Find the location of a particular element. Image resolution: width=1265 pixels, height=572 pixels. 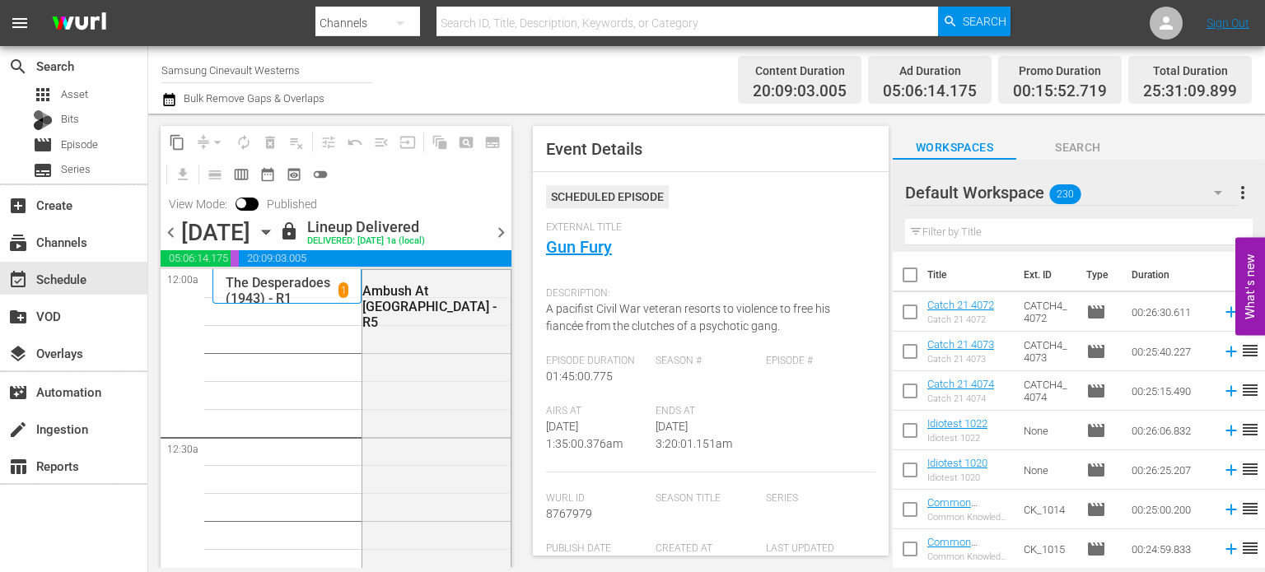

span: Schedule is located at coordinates (18, 280).